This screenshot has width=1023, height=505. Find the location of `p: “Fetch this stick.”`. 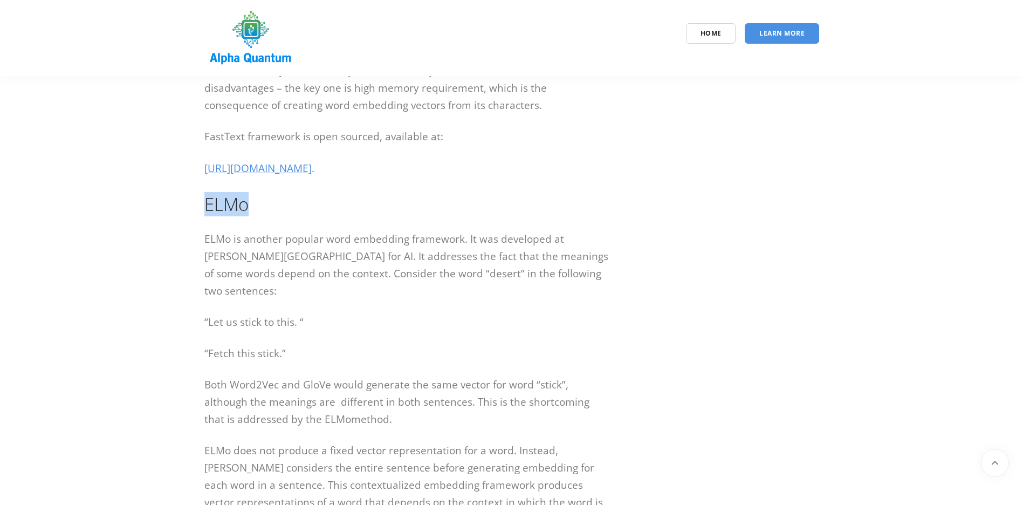

p: “Fetch this stick.” is located at coordinates (407, 353).